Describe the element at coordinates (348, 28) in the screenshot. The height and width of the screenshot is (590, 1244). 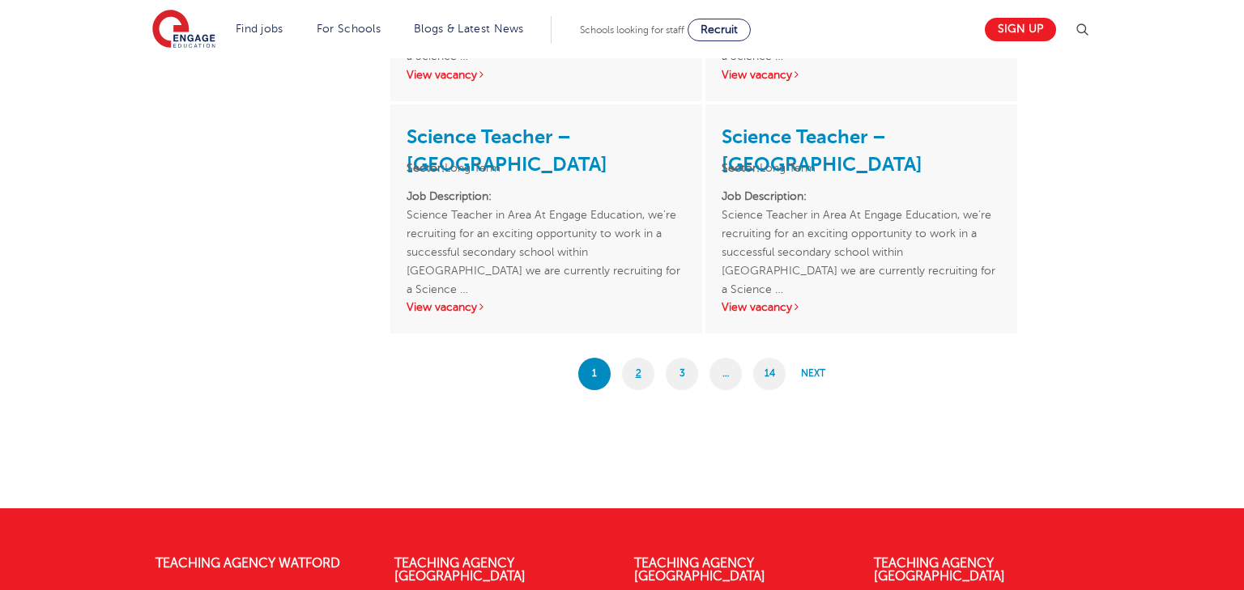
I see `a: For Schools` at that location.